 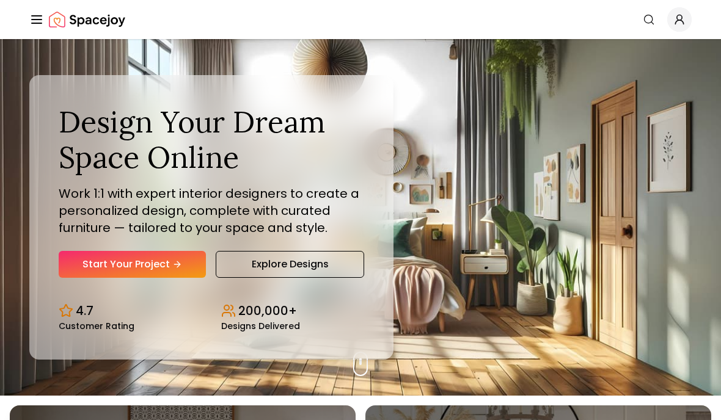 I want to click on small: Designs Delivered, so click(x=260, y=326).